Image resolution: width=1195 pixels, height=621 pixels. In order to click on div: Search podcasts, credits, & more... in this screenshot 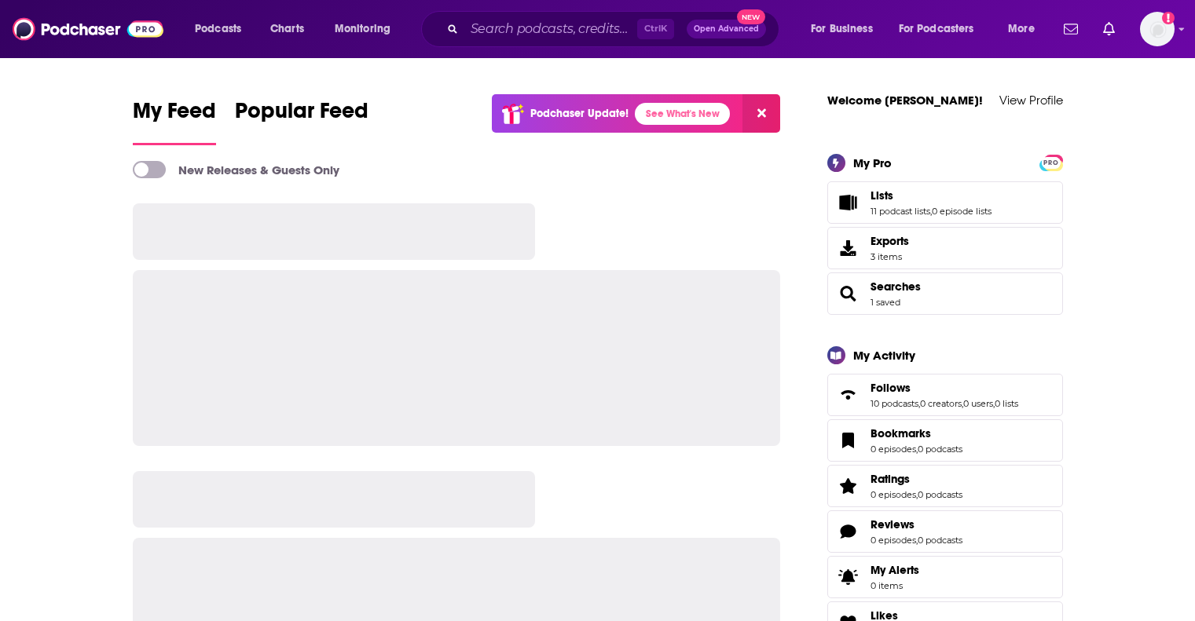, I will do `click(615, 29)`.